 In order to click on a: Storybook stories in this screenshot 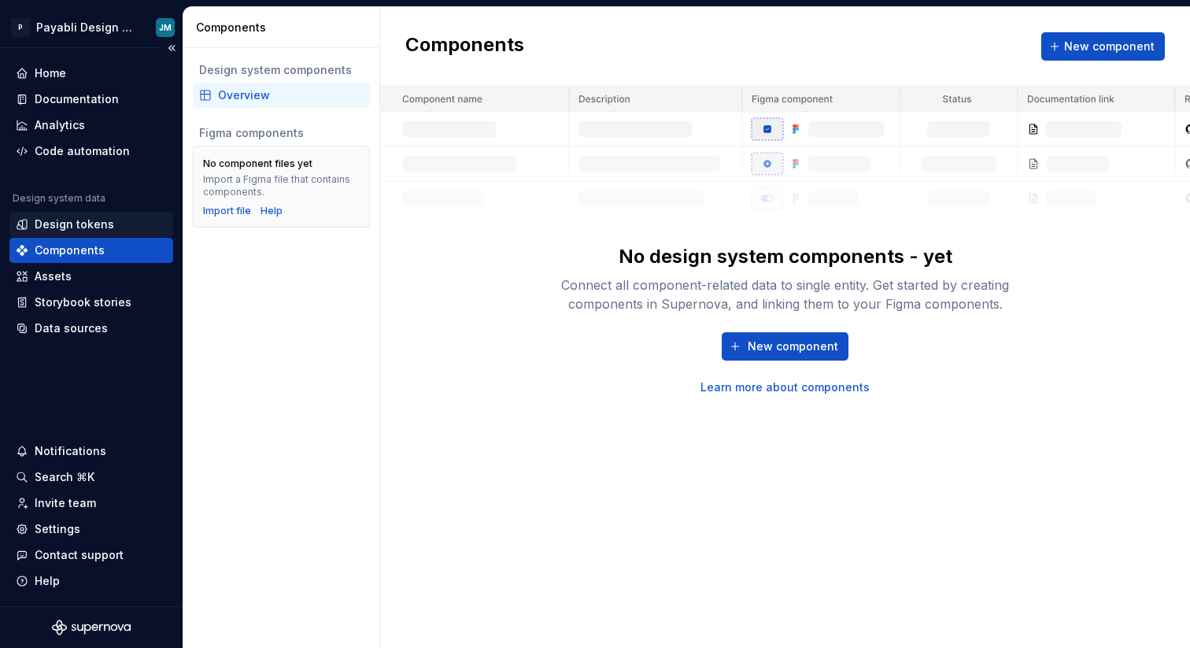, I will do `click(91, 302)`.